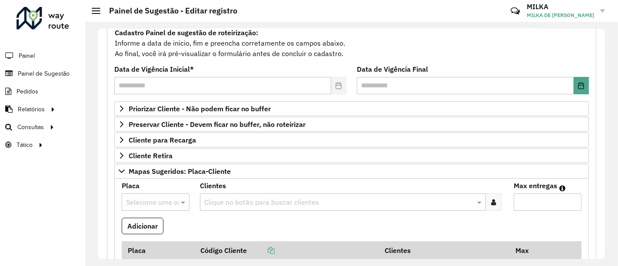 This screenshot has height=266, width=618. Describe the element at coordinates (352, 156) in the screenshot. I see `a: Cliente Retira` at that location.